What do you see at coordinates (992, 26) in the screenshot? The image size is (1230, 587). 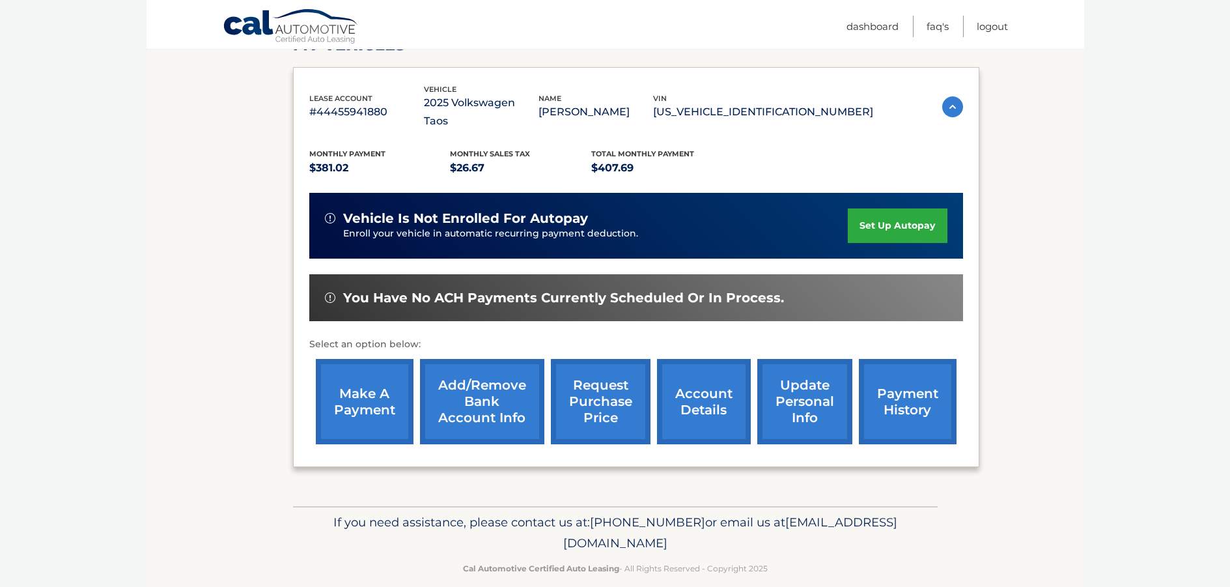 I see `a: Logout` at bounding box center [992, 26].